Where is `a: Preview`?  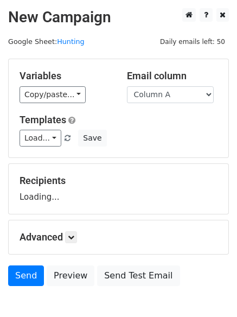 a: Preview is located at coordinates (71, 276).